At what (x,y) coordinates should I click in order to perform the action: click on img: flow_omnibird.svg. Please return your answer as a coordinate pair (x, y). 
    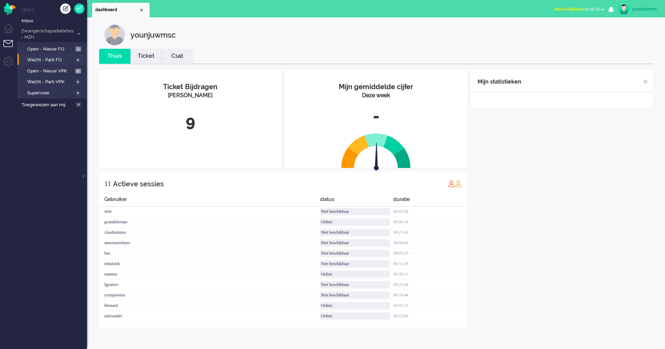
    Looking at the image, I should click on (9, 9).